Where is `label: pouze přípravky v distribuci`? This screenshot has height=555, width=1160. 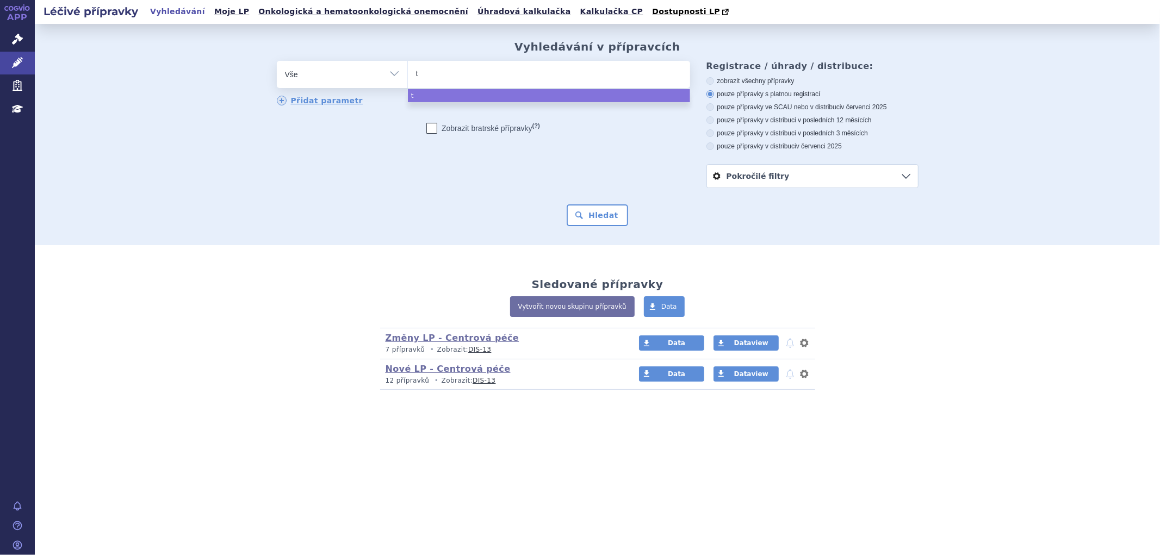 label: pouze přípravky v distribuci is located at coordinates (813, 146).